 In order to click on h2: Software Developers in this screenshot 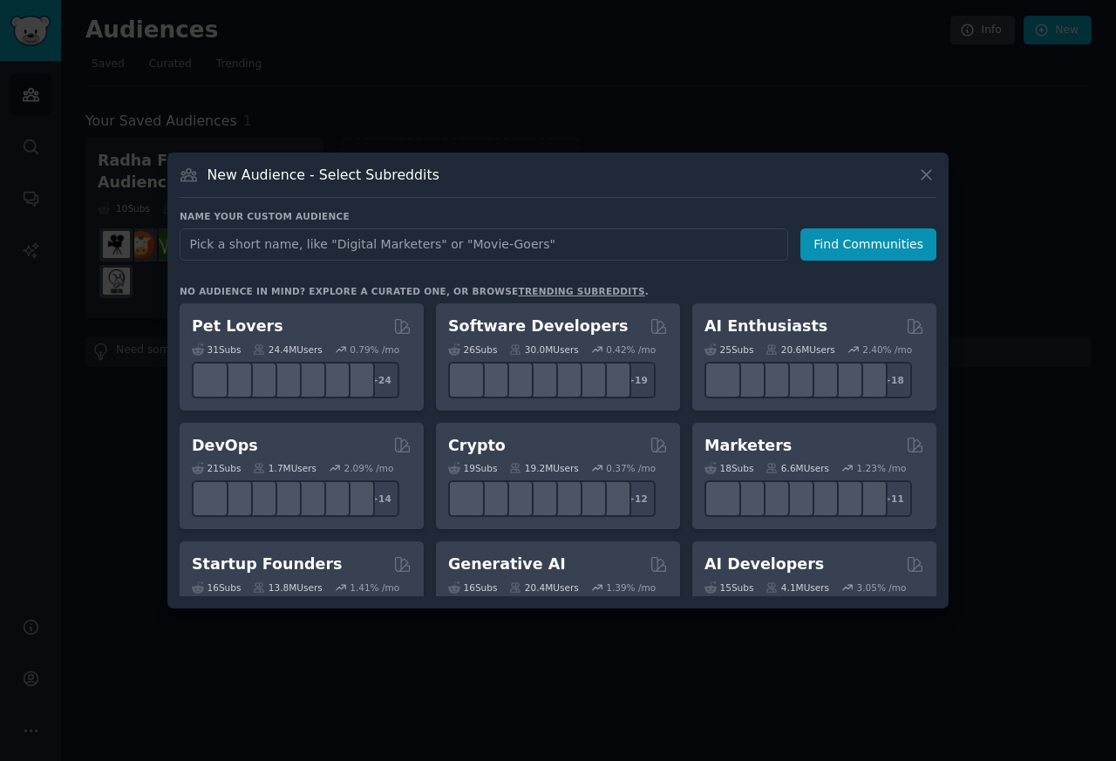, I will do `click(538, 326)`.